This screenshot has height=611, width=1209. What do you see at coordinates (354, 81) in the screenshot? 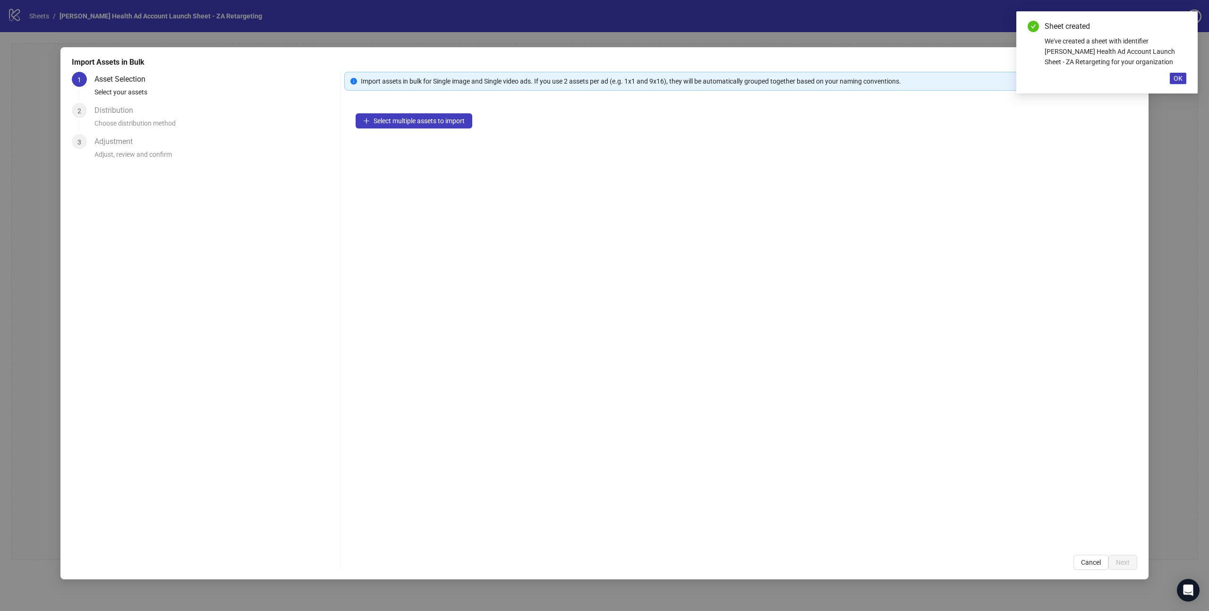
I see `span: info-circle` at bounding box center [354, 81].